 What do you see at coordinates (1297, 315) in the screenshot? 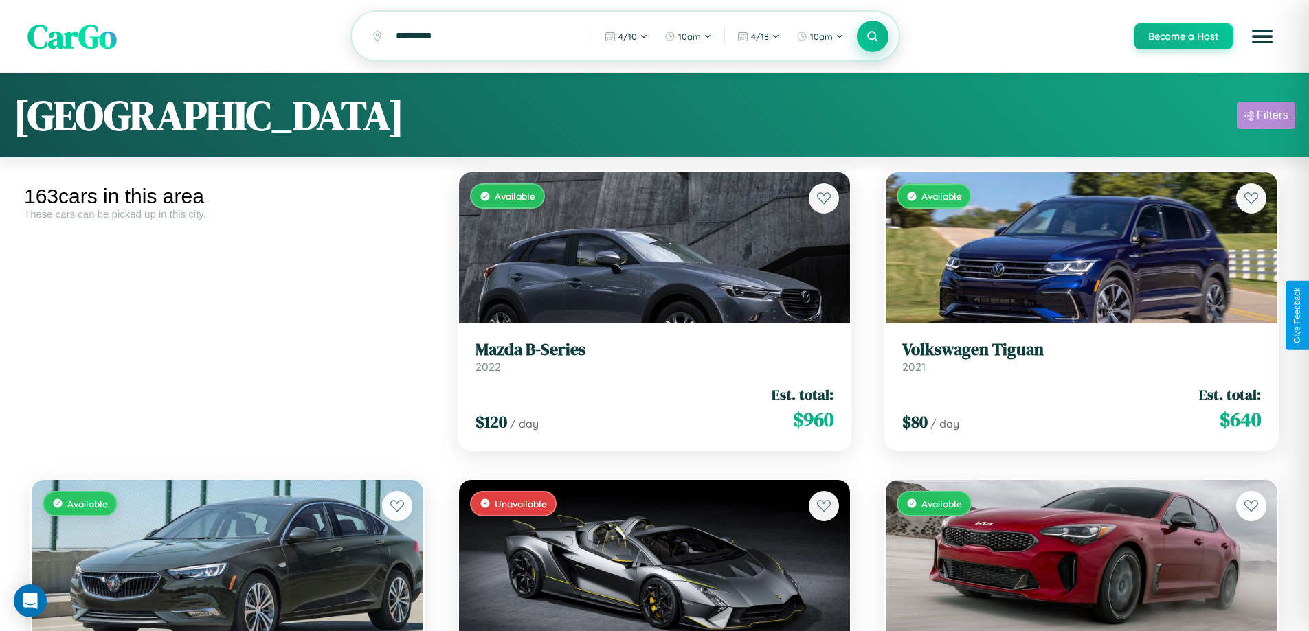
I see `div: Give Feedback` at bounding box center [1297, 315].